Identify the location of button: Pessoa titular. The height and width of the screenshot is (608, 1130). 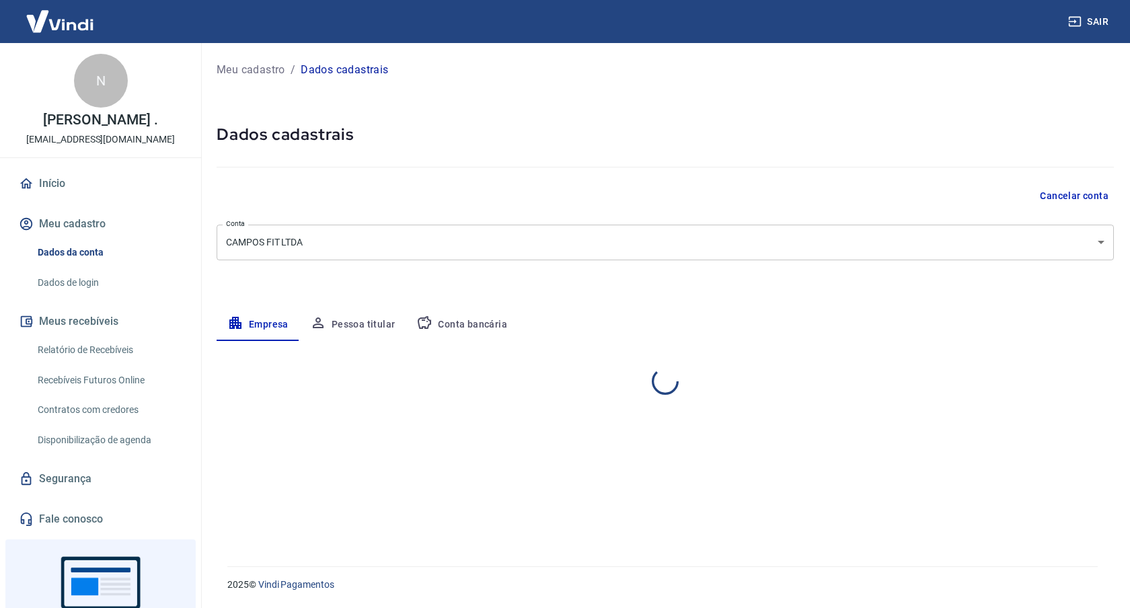
(352, 325).